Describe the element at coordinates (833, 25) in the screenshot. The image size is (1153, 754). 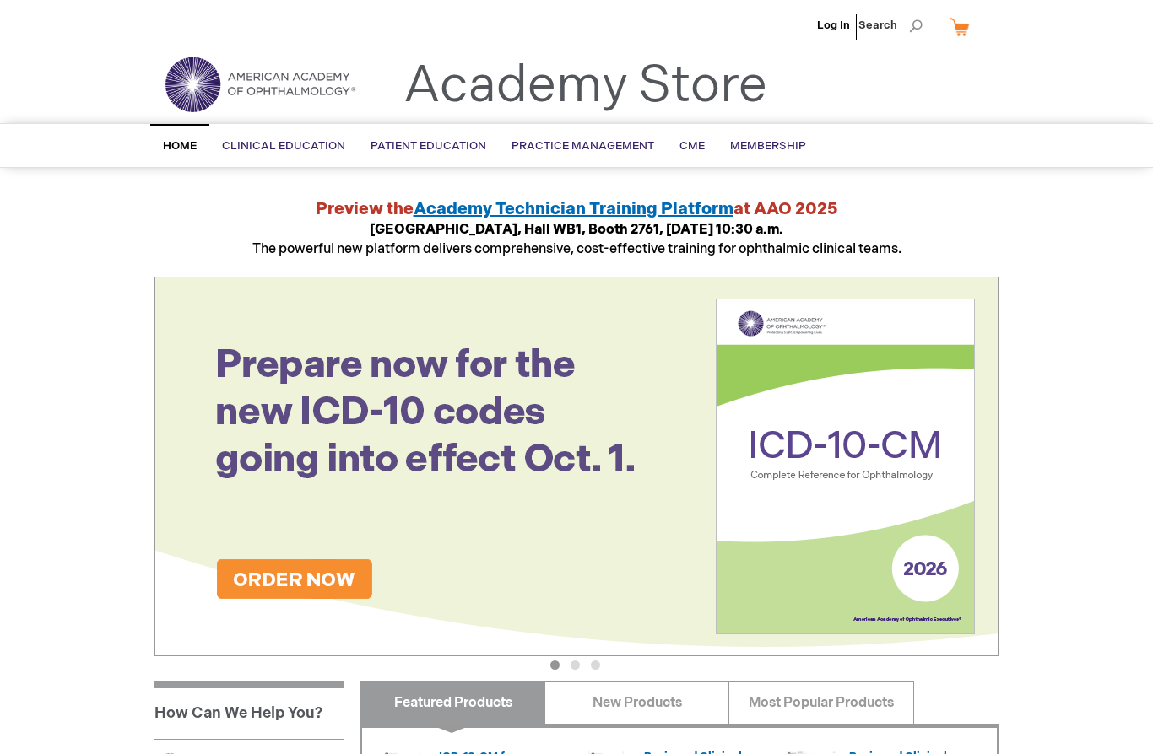
I see `a: Log In` at that location.